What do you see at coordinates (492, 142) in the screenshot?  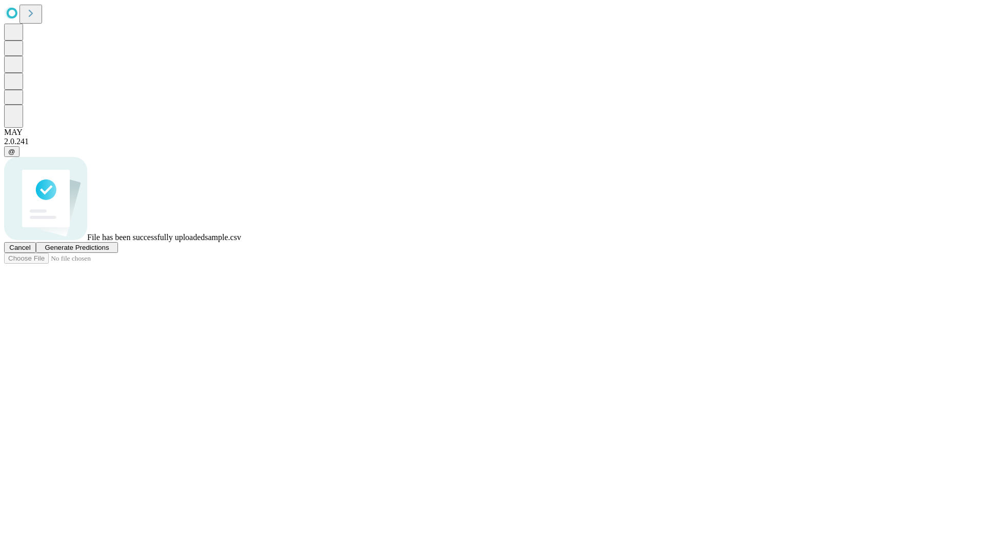 I see `div: 2.0.241` at bounding box center [492, 142].